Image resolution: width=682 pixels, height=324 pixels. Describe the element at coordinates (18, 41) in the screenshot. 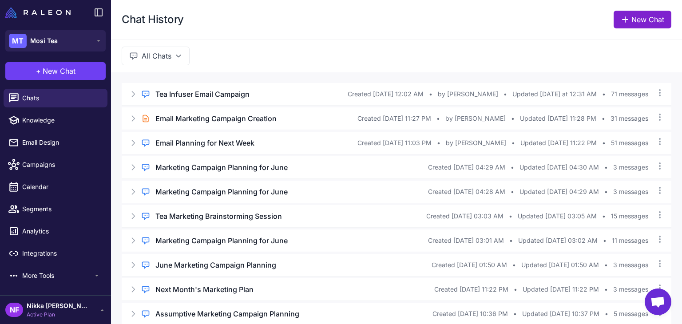

I see `div: MT` at that location.